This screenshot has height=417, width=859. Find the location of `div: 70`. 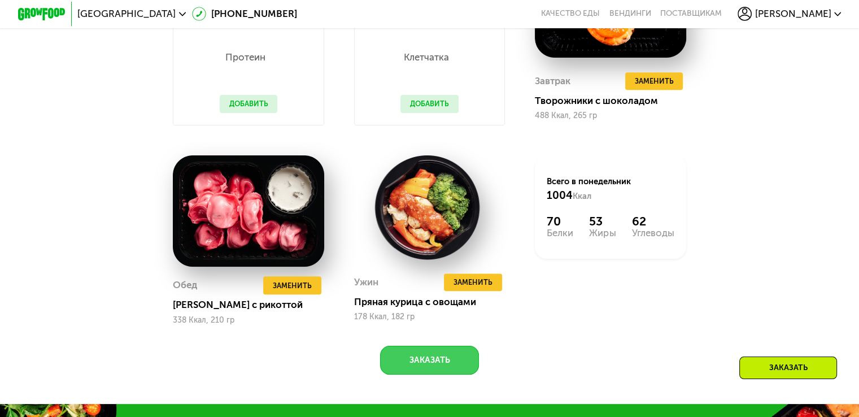

div: 70 is located at coordinates (560, 221).